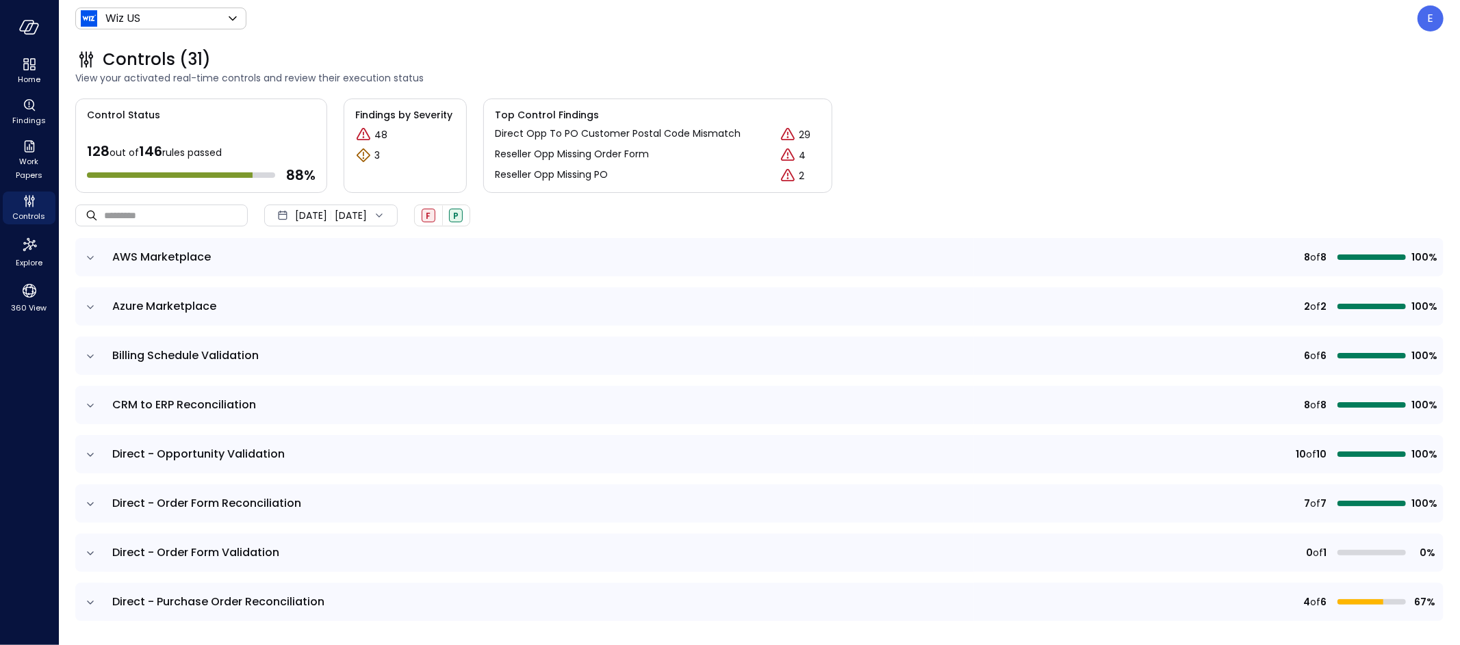 The width and height of the screenshot is (1460, 645). Describe the element at coordinates (1309, 553) in the screenshot. I see `span: 0` at that location.